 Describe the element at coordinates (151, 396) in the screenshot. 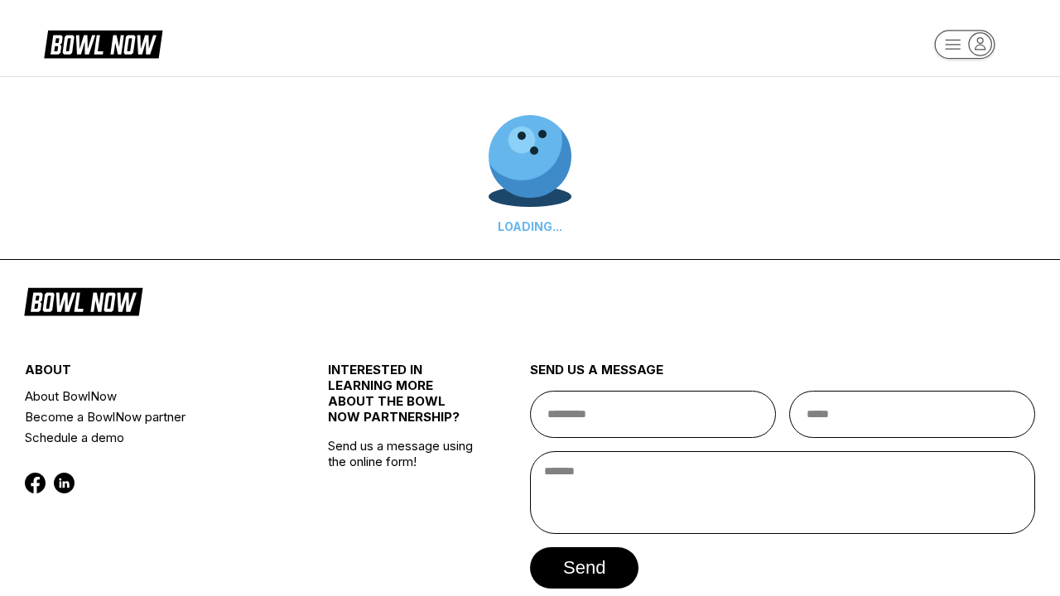

I see `a: About BowlNow` at that location.